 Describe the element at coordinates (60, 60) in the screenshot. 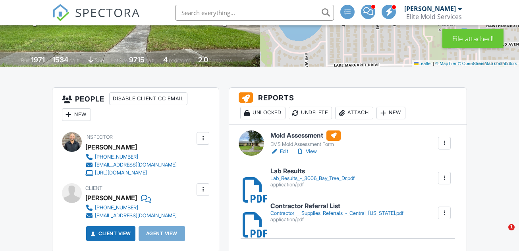

I see `div: 1534` at that location.